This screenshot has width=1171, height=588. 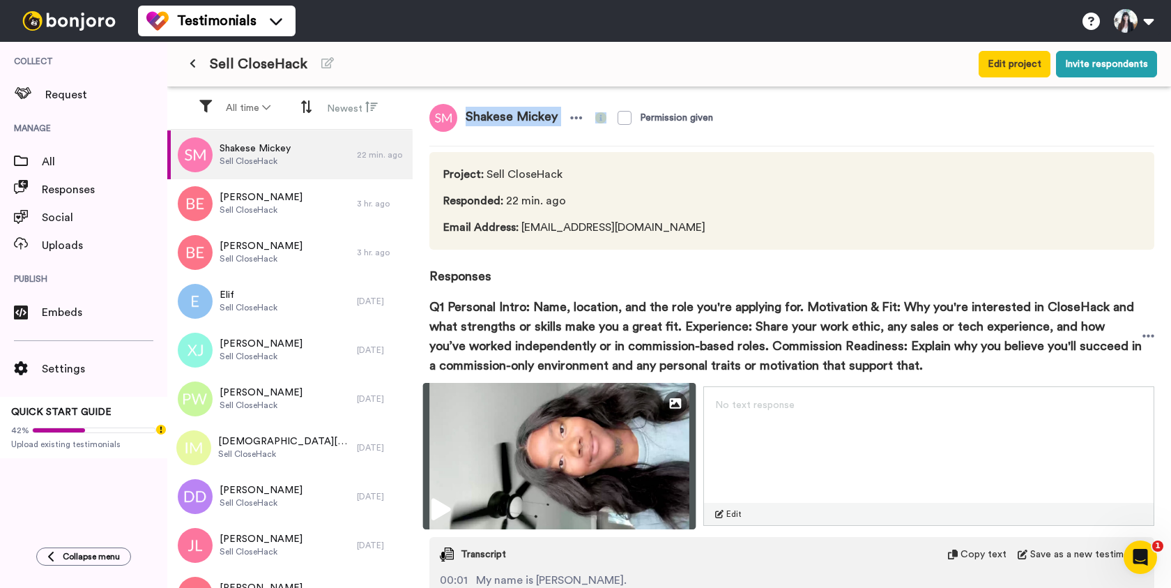 I want to click on span: Upload existing testimonials, so click(x=84, y=444).